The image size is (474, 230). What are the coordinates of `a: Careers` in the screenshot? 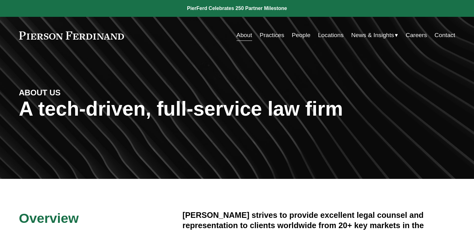 It's located at (416, 35).